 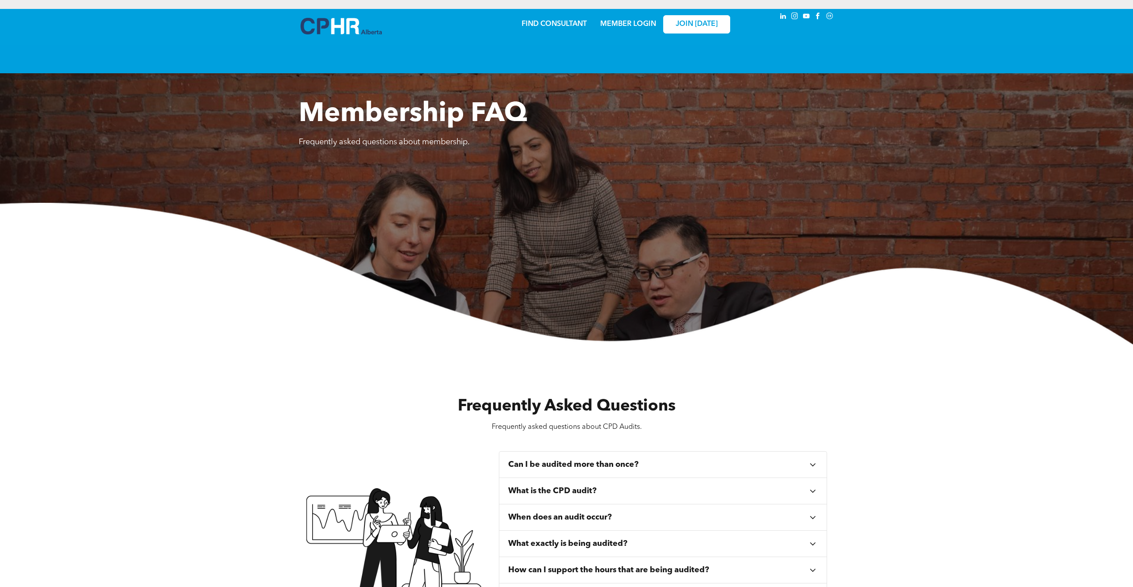 I want to click on span: Membership FAQ, so click(x=413, y=114).